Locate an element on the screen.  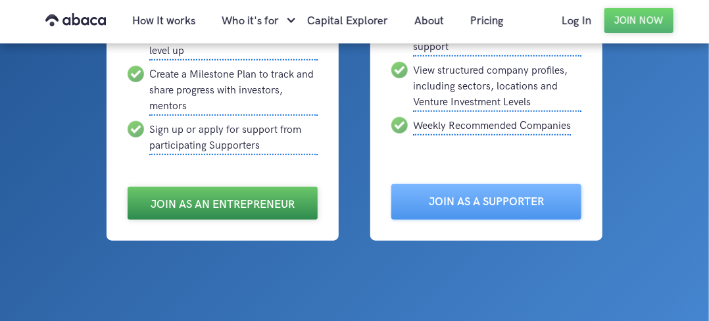
div: Weekly Recommended Companies is located at coordinates (492, 126).